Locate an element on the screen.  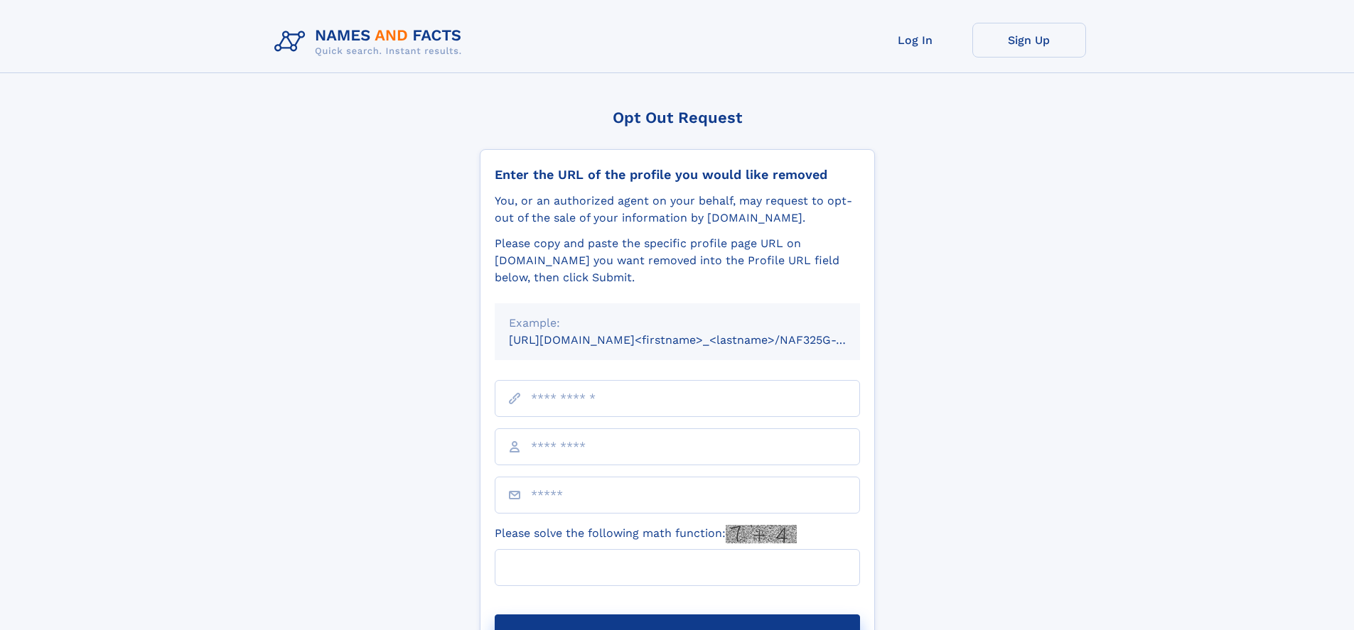
a: Sign Up is located at coordinates (1029, 40).